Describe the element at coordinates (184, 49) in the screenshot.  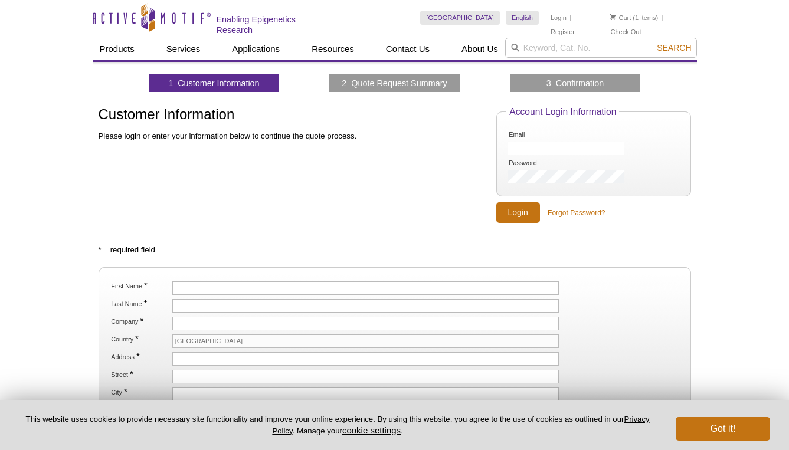
I see `a: Services` at that location.